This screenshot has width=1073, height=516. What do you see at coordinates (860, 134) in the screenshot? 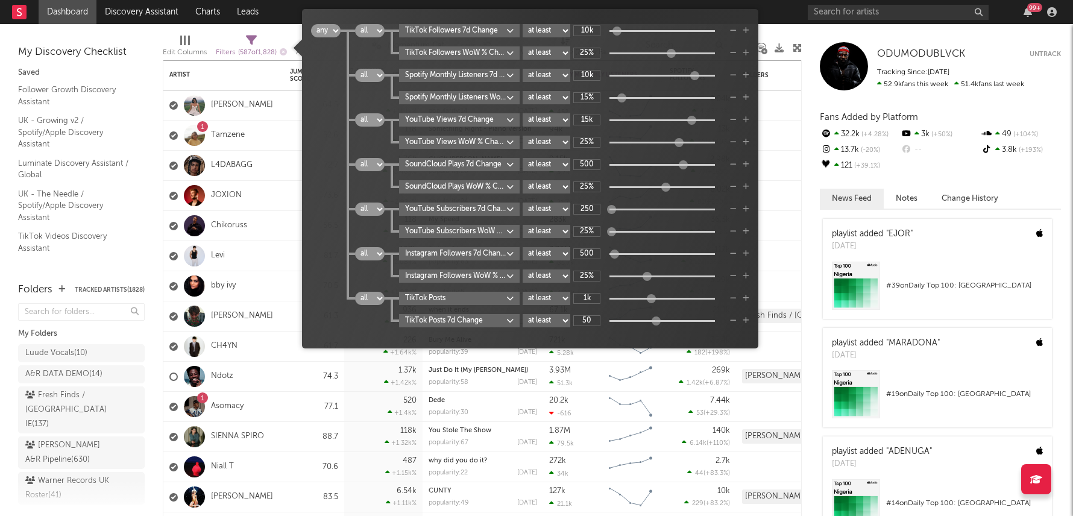
I see `div: 32.2k` at bounding box center [860, 134].